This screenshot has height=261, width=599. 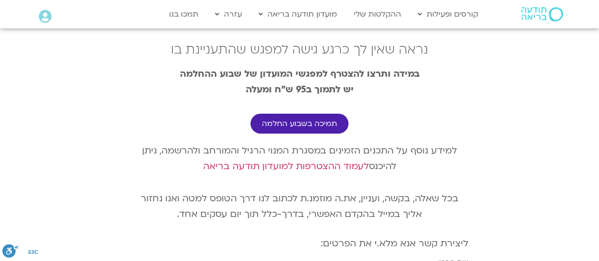 I want to click on a: תמיכה בשבוע החלמה, so click(x=299, y=124).